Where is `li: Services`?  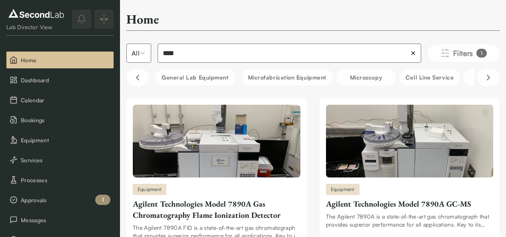 li: Services is located at coordinates (60, 160).